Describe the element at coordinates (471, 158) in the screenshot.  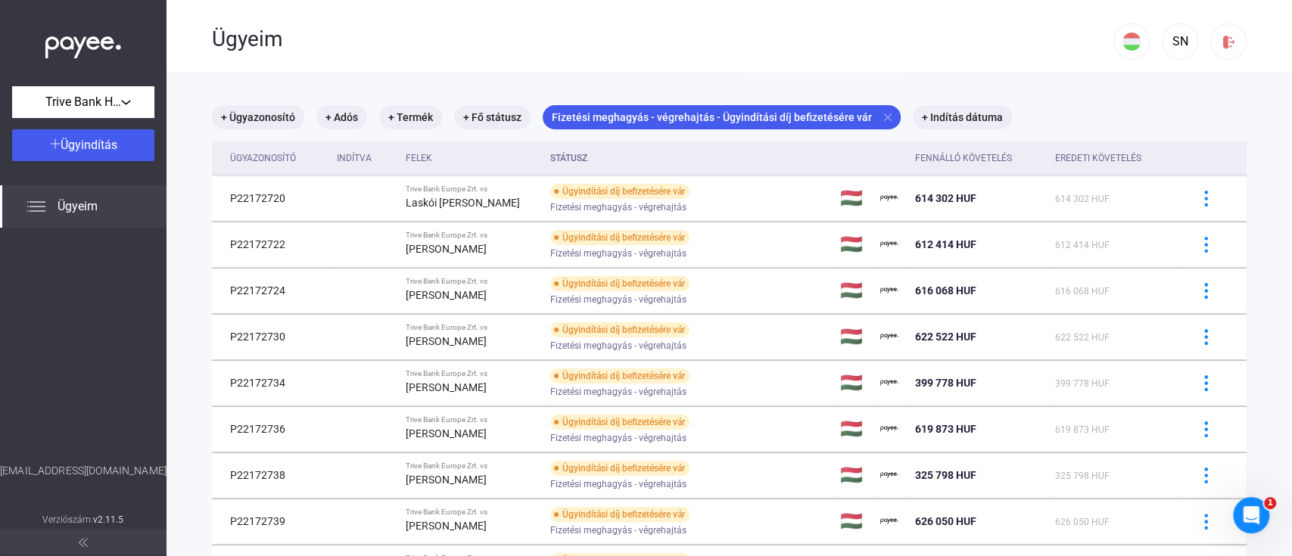
I see `div: Felek` at that location.